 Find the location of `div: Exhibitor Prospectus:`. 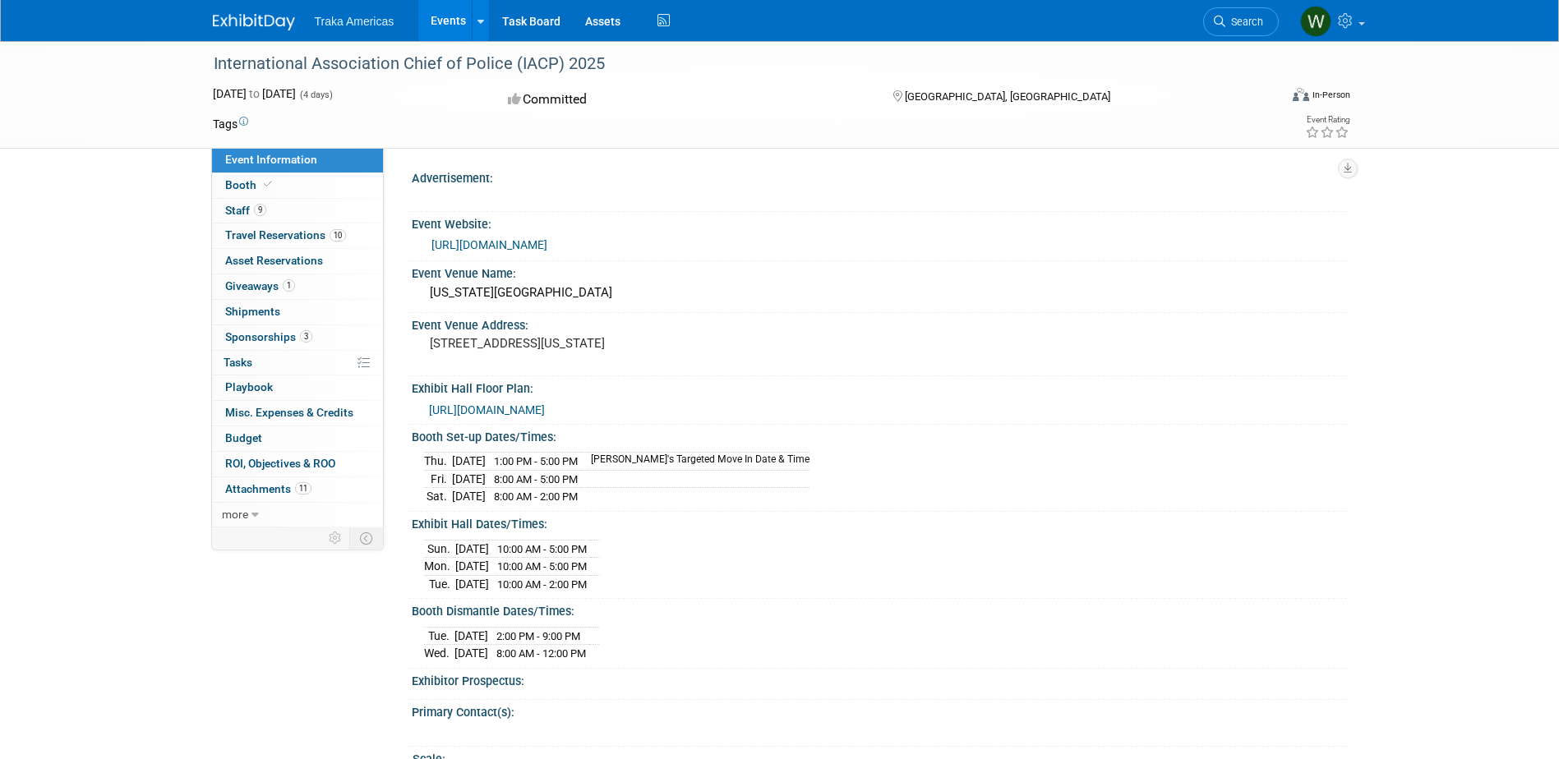

div: Exhibitor Prospectus: is located at coordinates (879, 679).